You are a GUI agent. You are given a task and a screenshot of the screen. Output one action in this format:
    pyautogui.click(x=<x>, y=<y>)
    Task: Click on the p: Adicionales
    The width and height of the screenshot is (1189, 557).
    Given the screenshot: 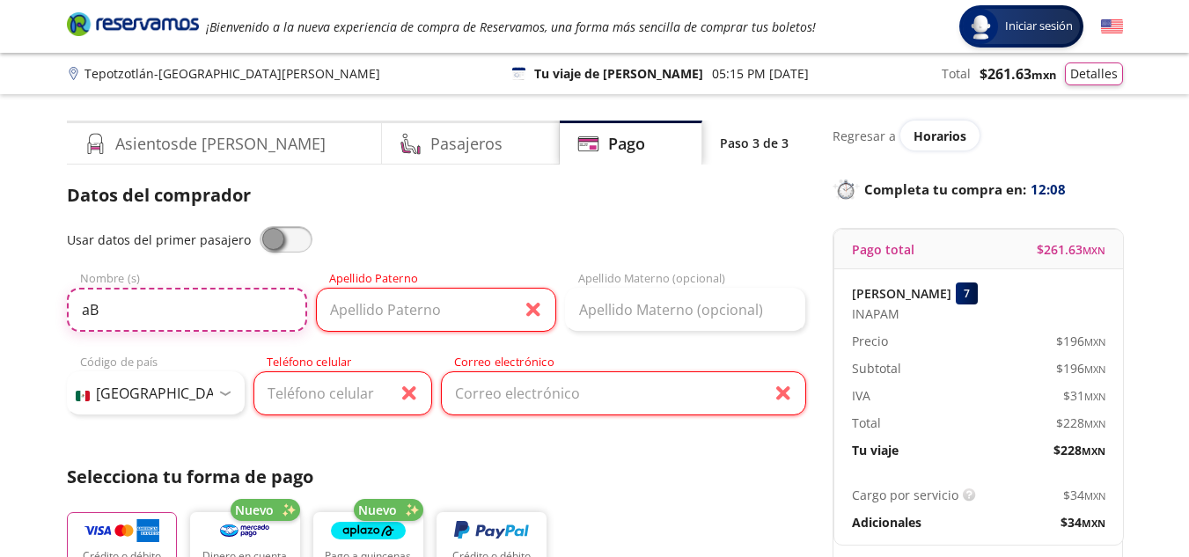 What is the action you would take?
    pyautogui.click(x=886, y=522)
    